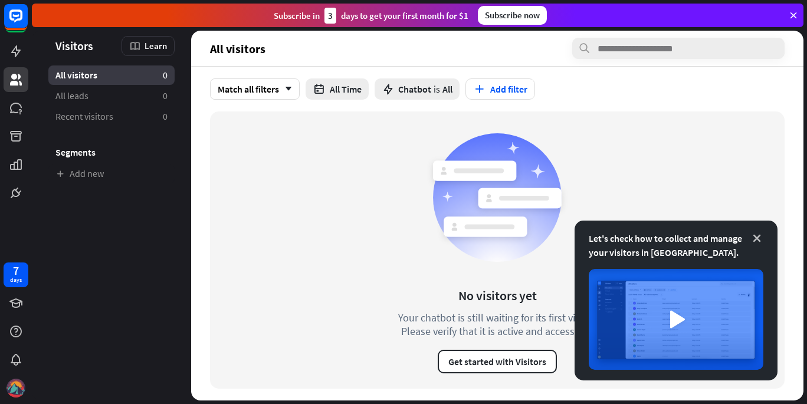  What do you see at coordinates (156, 45) in the screenshot?
I see `span: Learn` at bounding box center [156, 45].